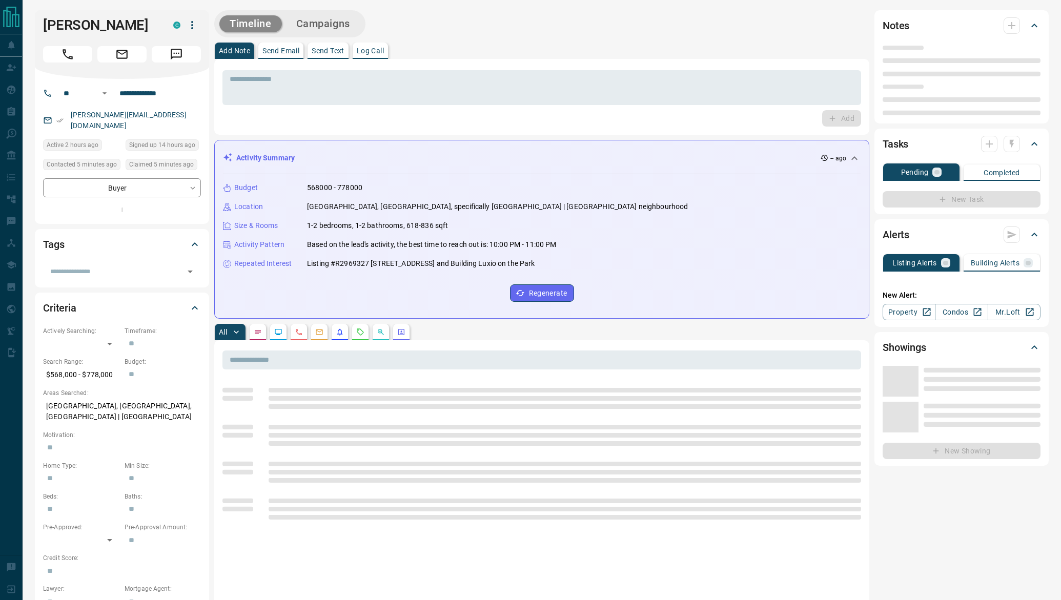 The height and width of the screenshot is (600, 1061). I want to click on p: Location, so click(249, 207).